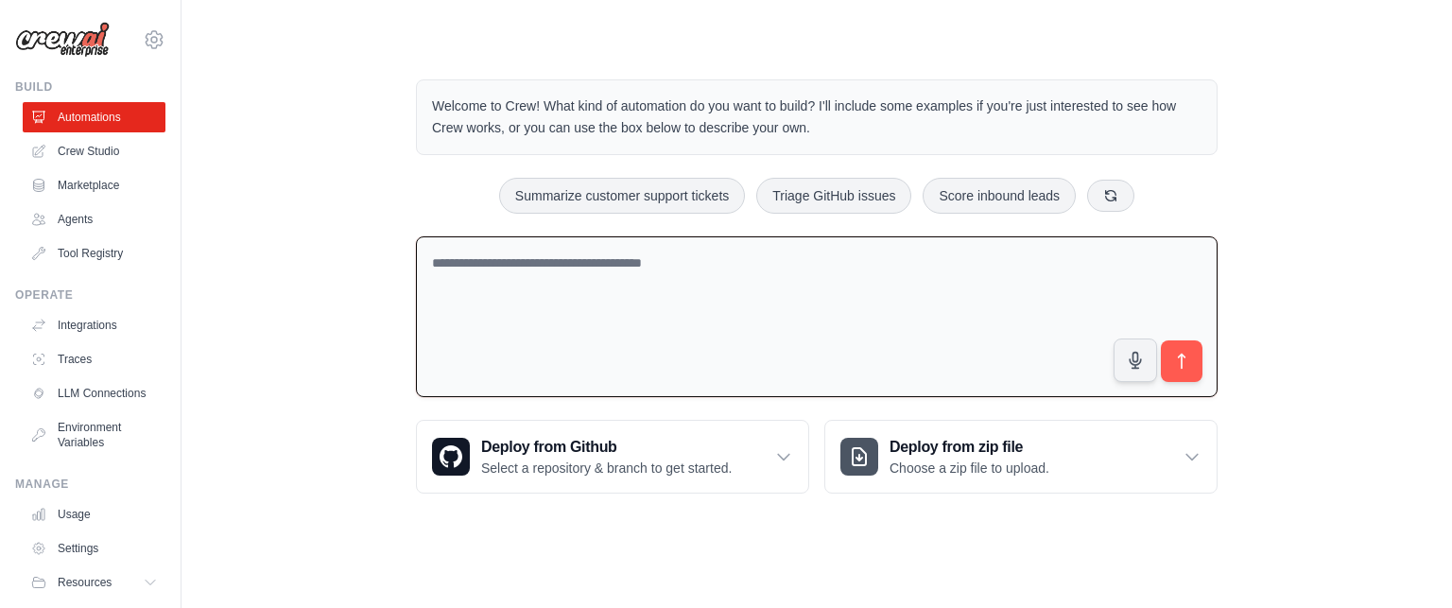 This screenshot has width=1452, height=608. What do you see at coordinates (90, 295) in the screenshot?
I see `div: Operate` at bounding box center [90, 295].